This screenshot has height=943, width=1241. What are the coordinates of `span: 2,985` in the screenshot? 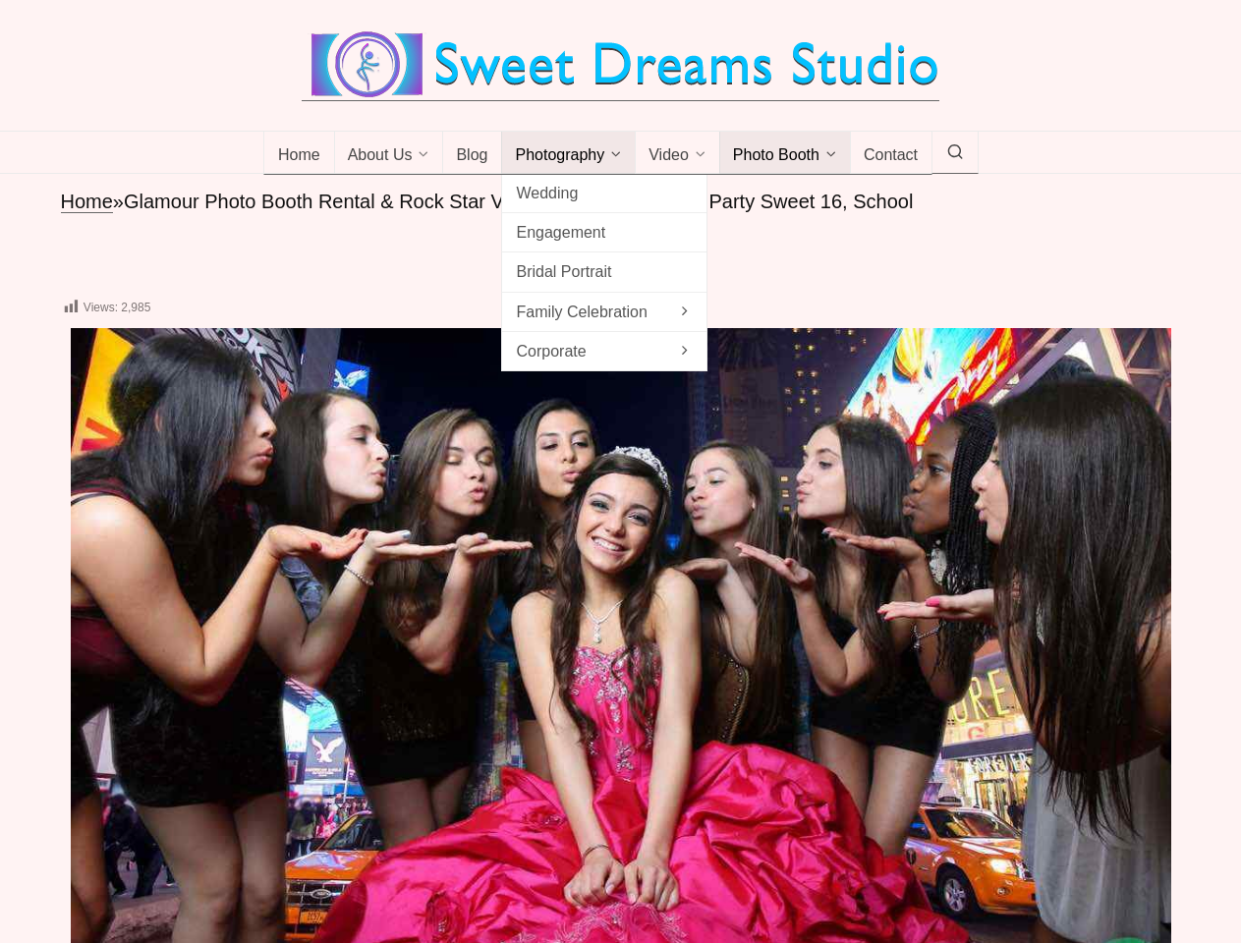 It's located at (136, 307).